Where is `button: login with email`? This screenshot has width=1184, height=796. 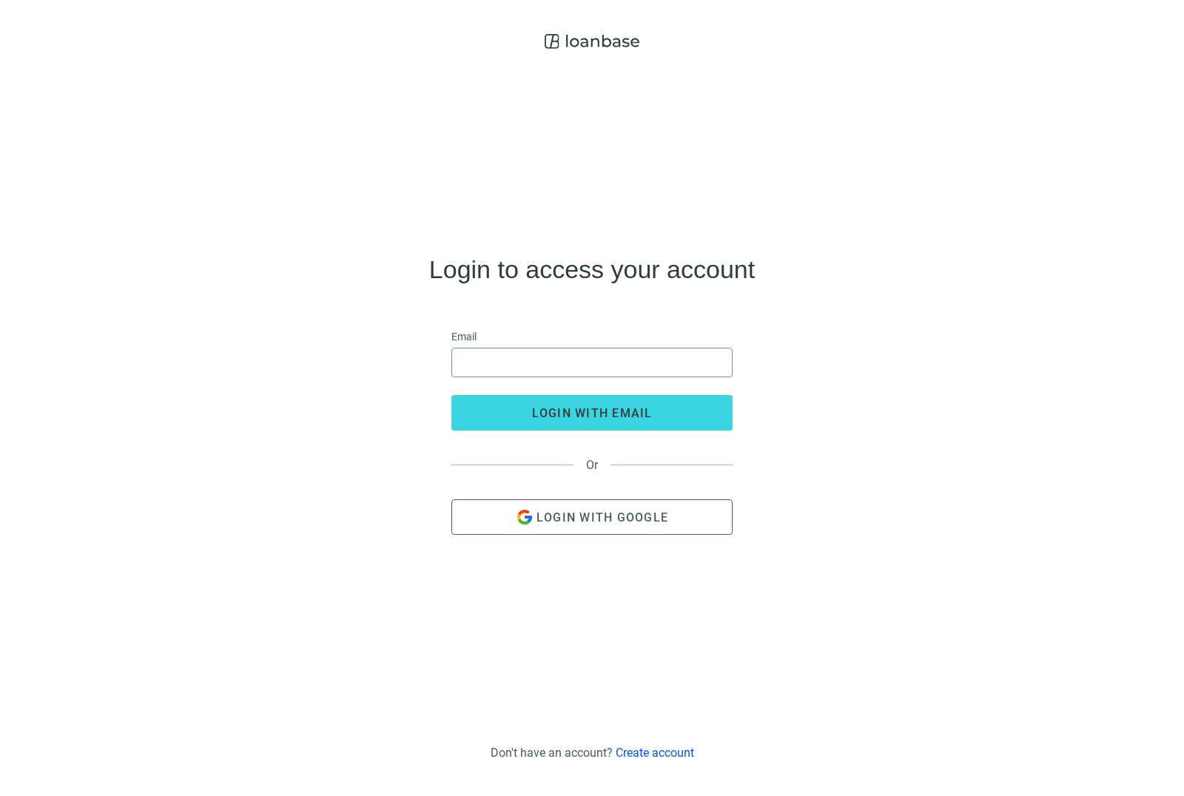 button: login with email is located at coordinates (592, 413).